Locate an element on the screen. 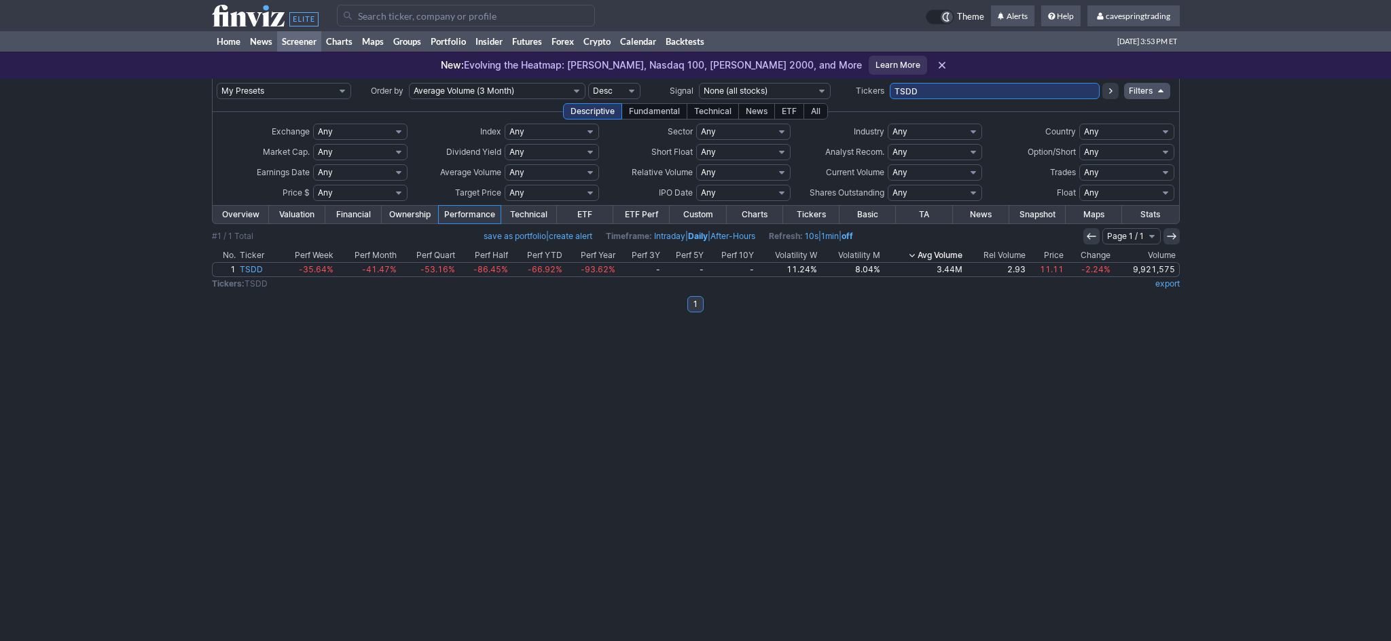  div: Technical is located at coordinates (712, 111).